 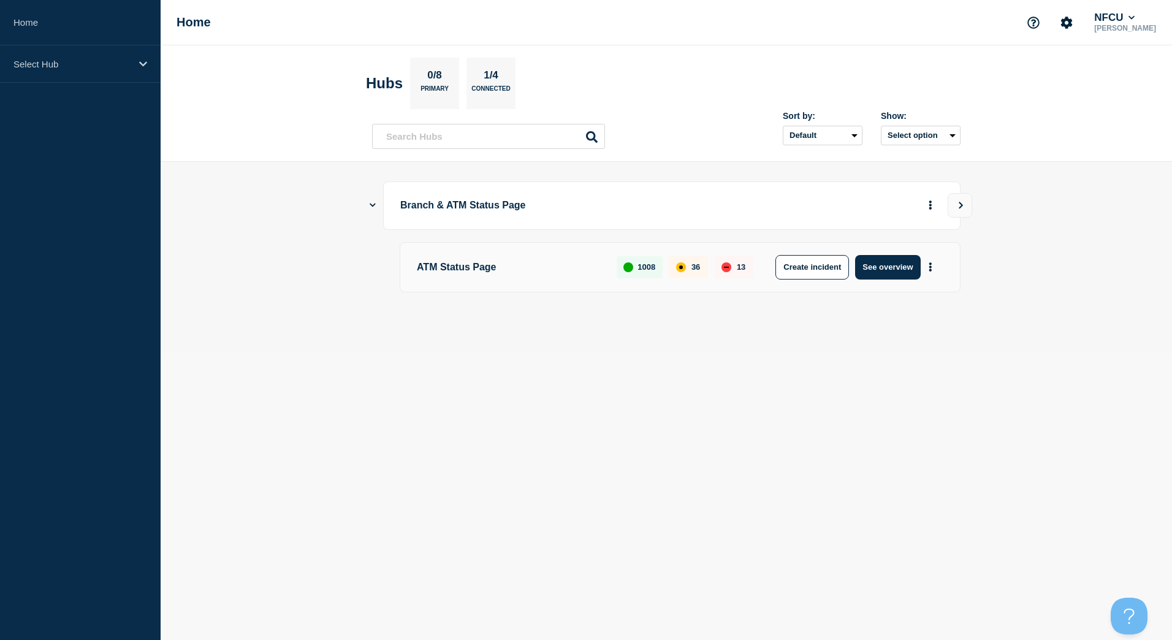 What do you see at coordinates (1067, 23) in the screenshot?
I see `button: Account settings` at bounding box center [1067, 23].